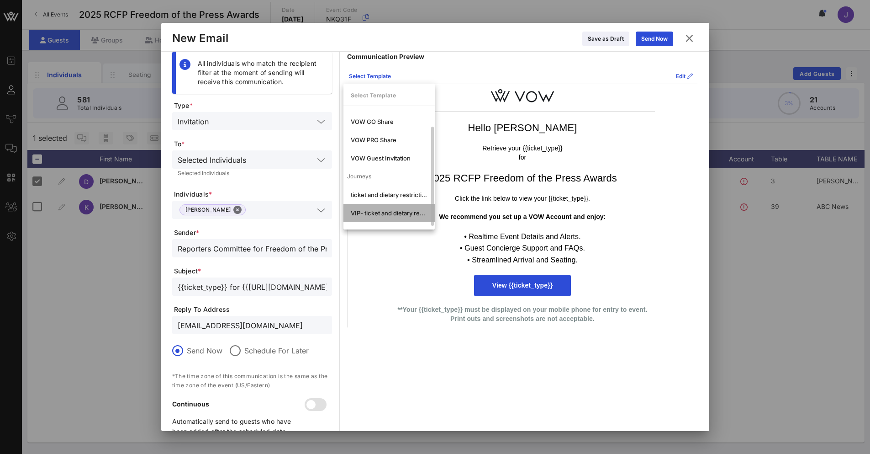 The width and height of the screenshot is (870, 454). I want to click on div: VIP- ticket and dietary restrictions, so click(389, 213).